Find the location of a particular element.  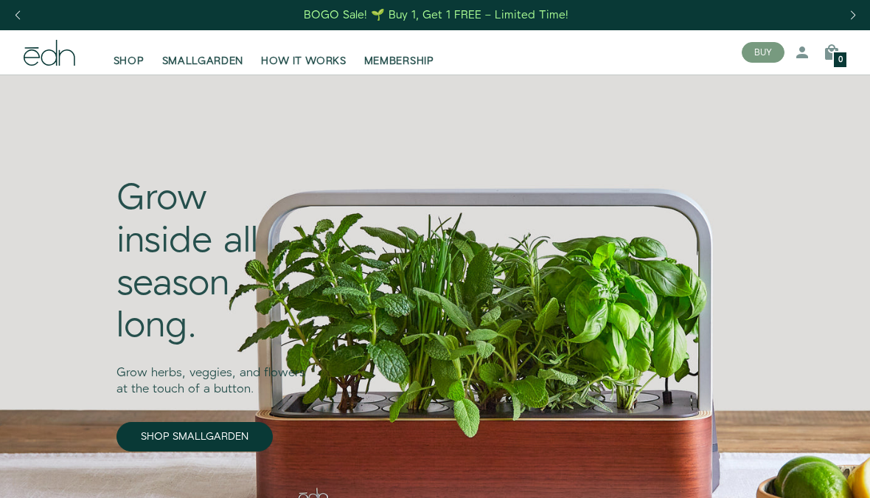

div: Grow inside all season long. is located at coordinates (212, 262).